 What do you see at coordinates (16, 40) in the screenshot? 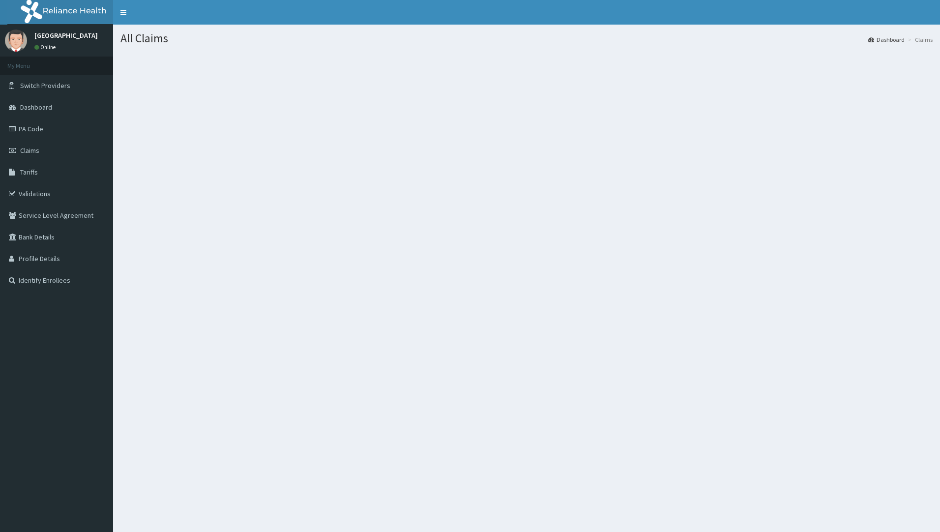
I see `img: User Image` at bounding box center [16, 40].